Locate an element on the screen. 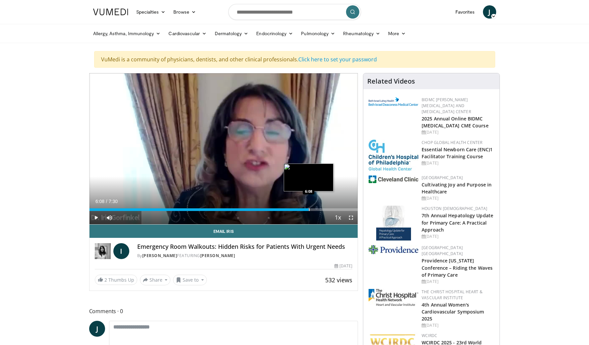 Image resolution: width=589 pixels, height=345 pixels. a: Dermatology is located at coordinates (232, 33).